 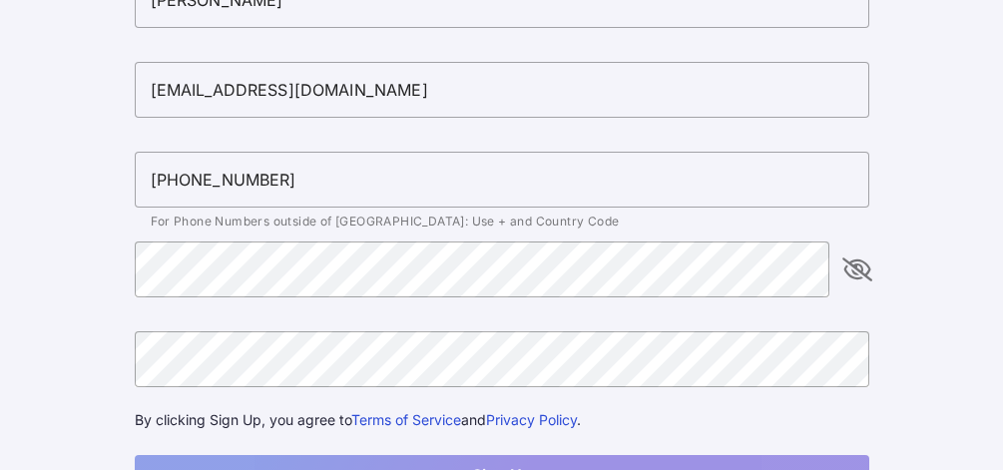 I want to click on div: By clicking Sign Up, you agree to and ., so click(x=502, y=420).